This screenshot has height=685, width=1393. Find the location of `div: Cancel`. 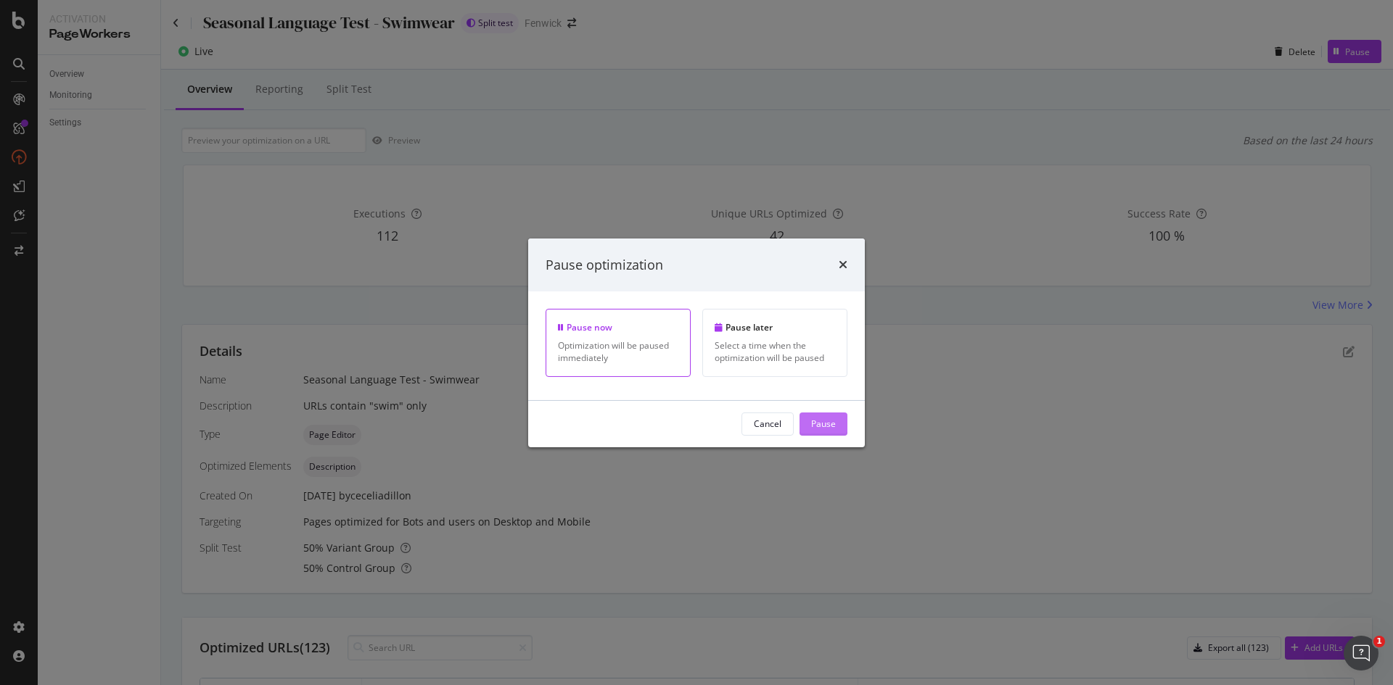

div: Cancel is located at coordinates (767, 424).